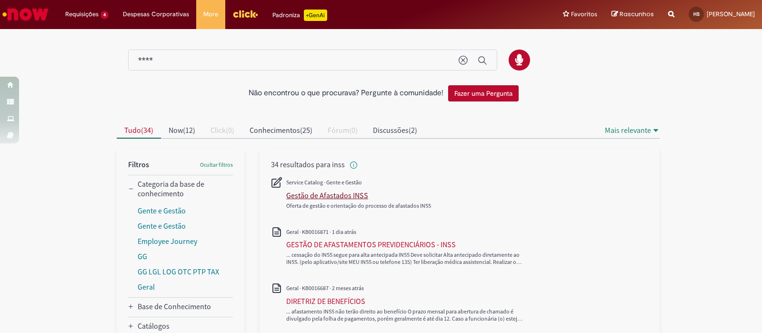  I want to click on a: Rascunhos, so click(633, 14).